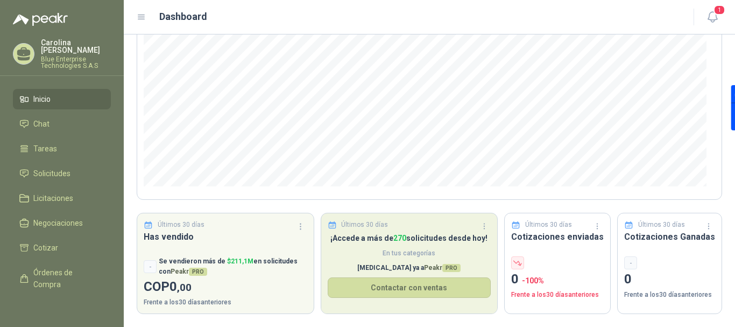 The height and width of the screenshot is (327, 735). What do you see at coordinates (76, 62) in the screenshot?
I see `p: Blue Enterprise Technologies S.A.S` at bounding box center [76, 62].